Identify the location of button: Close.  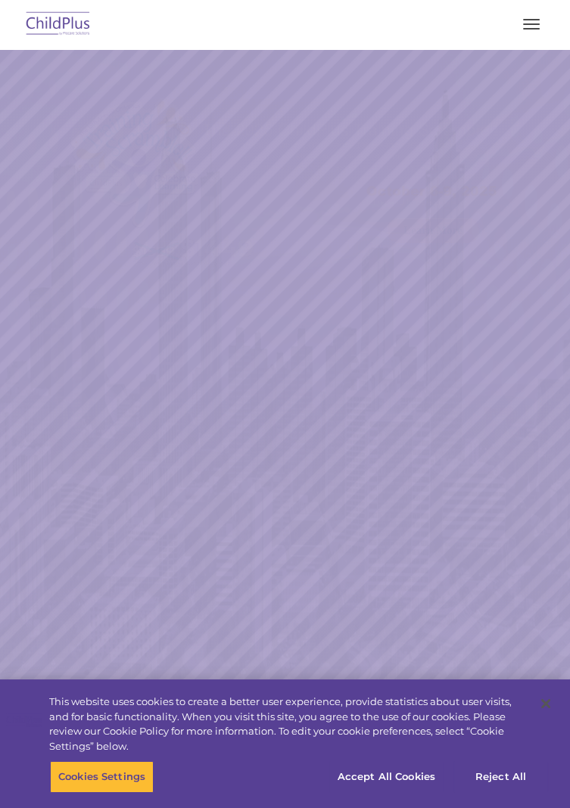
(545, 703).